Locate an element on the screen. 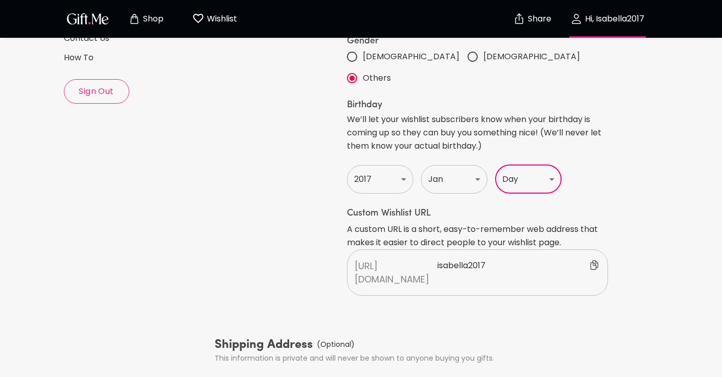  button: Wishlist page is located at coordinates (215, 19).